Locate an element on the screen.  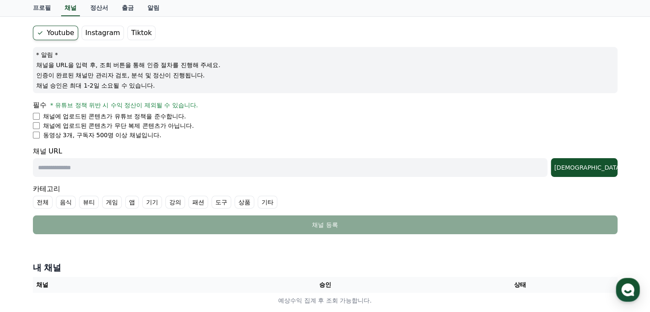
div: 채널 등록 is located at coordinates (325, 225).